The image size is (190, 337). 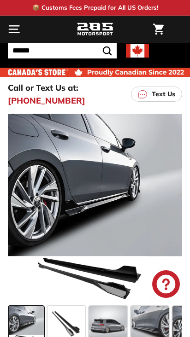 I want to click on img: Logo_285_Motorsport_areodynamics_components, so click(x=95, y=29).